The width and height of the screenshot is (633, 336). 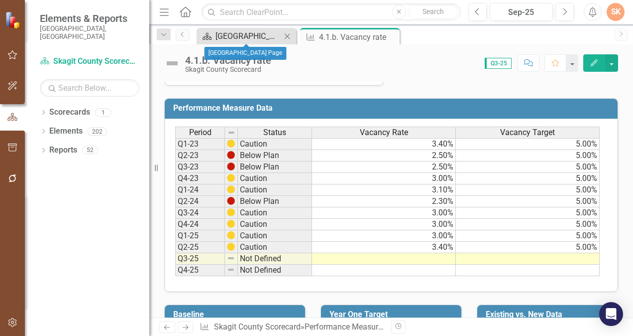 What do you see at coordinates (521, 12) in the screenshot?
I see `button: Sep-25` at bounding box center [521, 12].